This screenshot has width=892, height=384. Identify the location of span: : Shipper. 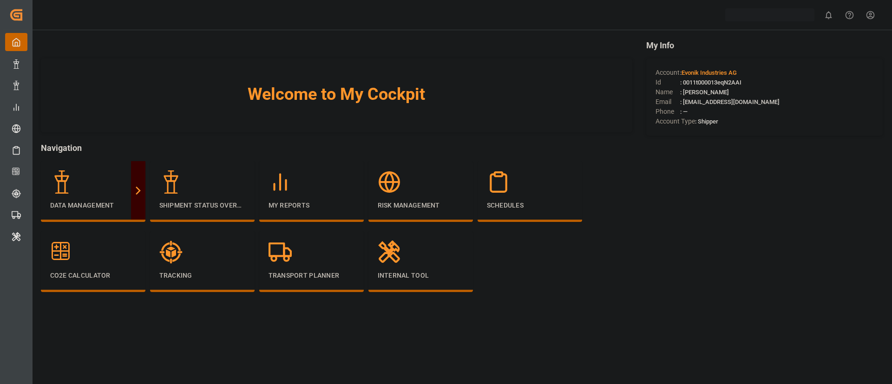
(707, 121).